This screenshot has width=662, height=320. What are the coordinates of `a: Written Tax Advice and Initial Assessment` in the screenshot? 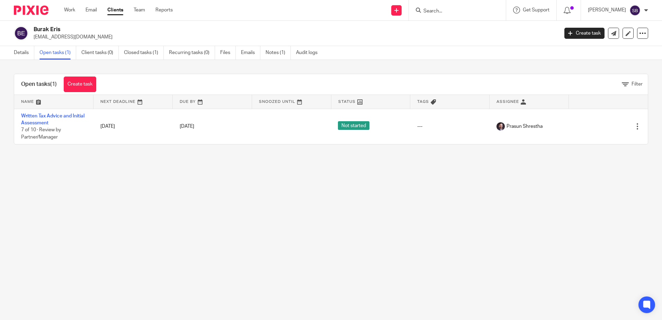 It's located at (53, 119).